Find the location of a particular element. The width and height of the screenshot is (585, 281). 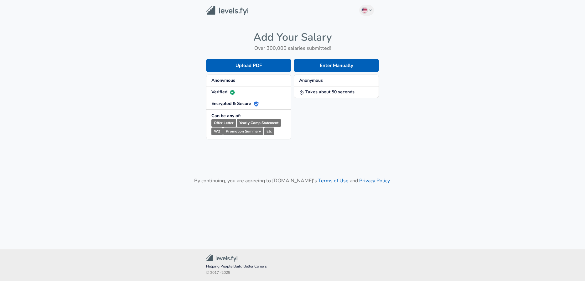

small: Offer Letter is located at coordinates (223, 123).